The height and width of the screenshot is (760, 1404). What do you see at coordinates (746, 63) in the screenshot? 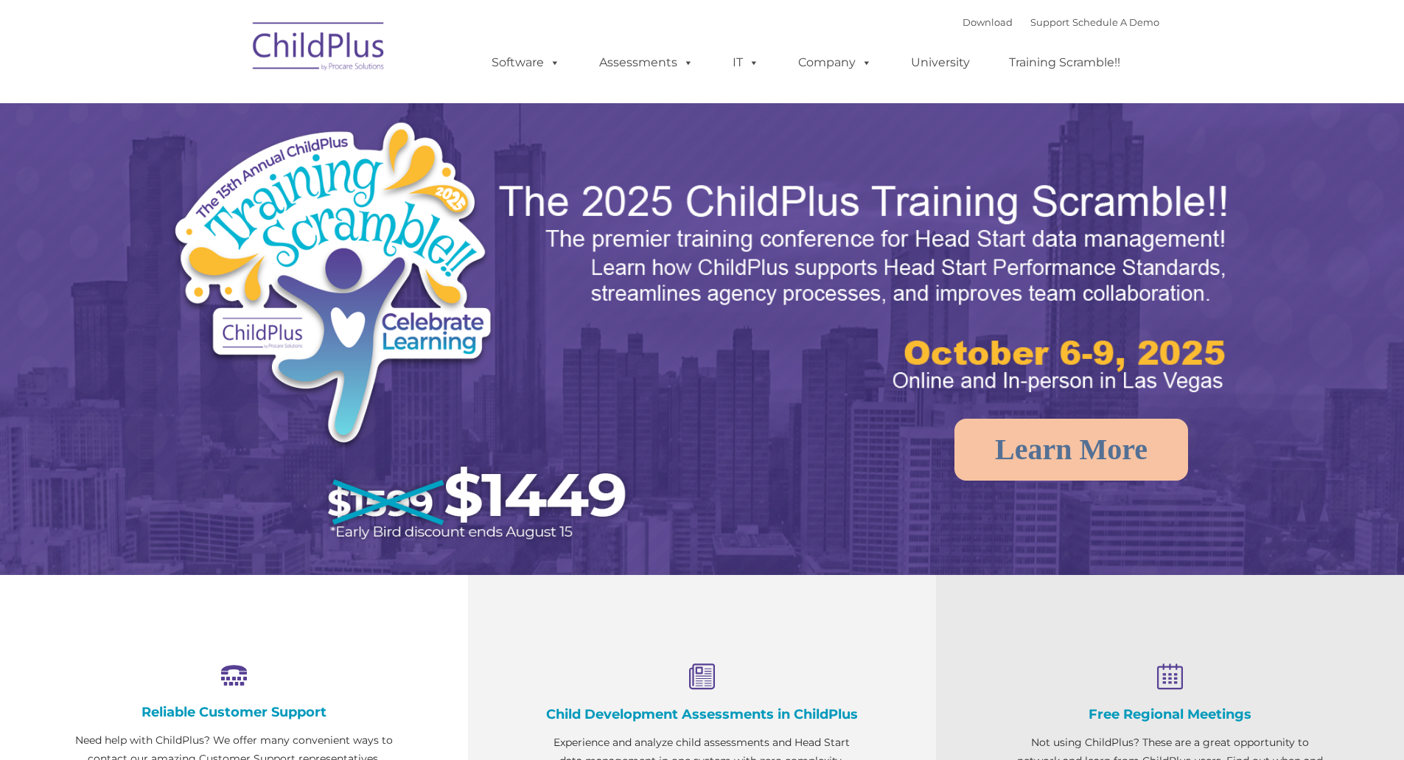
I see `a: IT` at bounding box center [746, 63].